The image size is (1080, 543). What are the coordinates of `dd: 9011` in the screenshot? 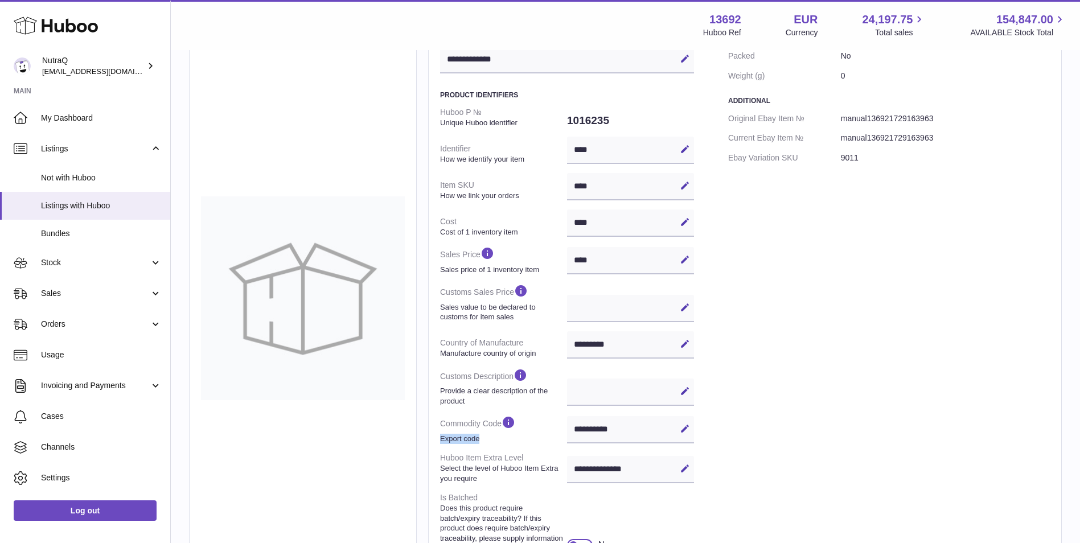 It's located at (945, 158).